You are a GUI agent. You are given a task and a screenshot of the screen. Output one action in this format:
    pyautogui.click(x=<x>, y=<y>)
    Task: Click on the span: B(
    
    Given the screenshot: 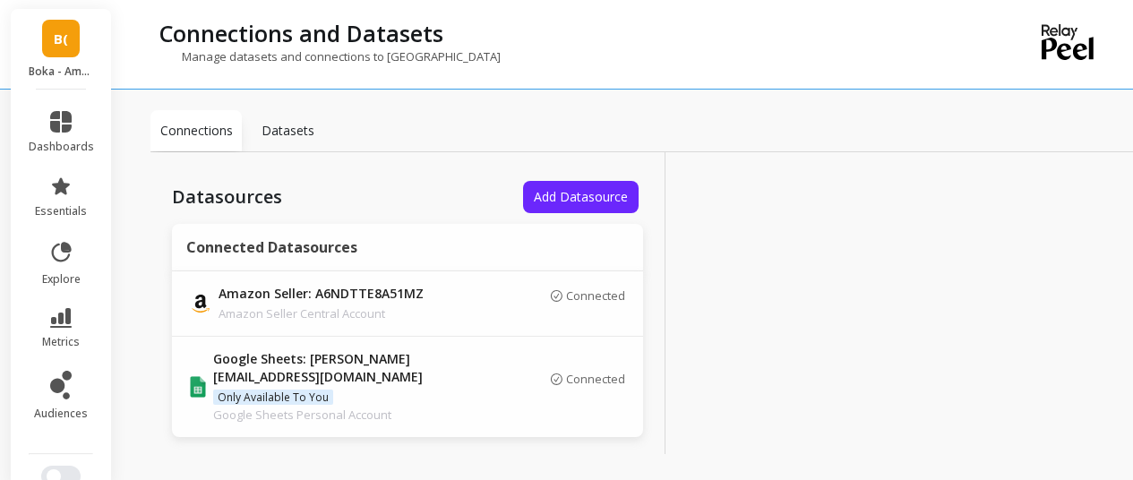 What is the action you would take?
    pyautogui.click(x=61, y=38)
    